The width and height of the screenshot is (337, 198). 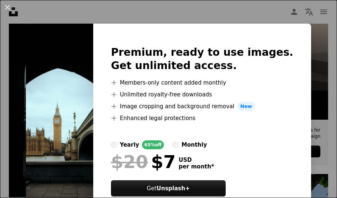 What do you see at coordinates (202, 59) in the screenshot?
I see `h2: Premium, ready to use images. Get unlimited access.` at bounding box center [202, 59].